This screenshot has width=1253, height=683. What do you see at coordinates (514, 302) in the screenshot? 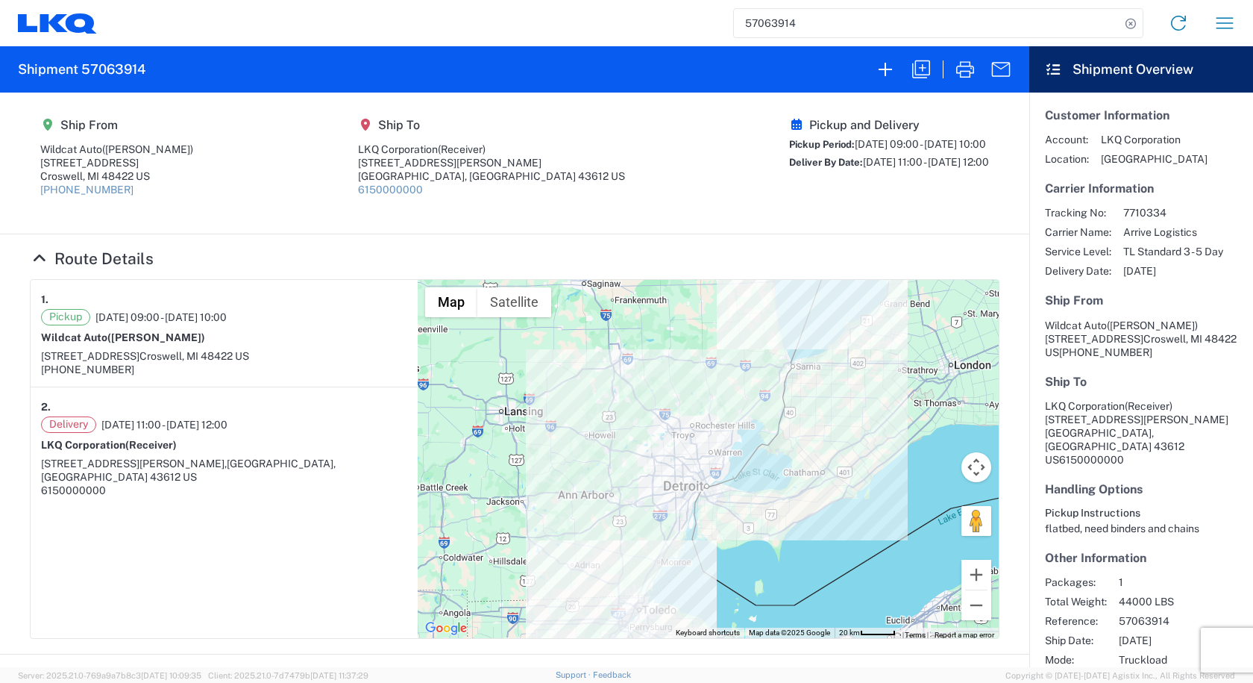
I see `button: Show satellite imagery` at bounding box center [514, 302].